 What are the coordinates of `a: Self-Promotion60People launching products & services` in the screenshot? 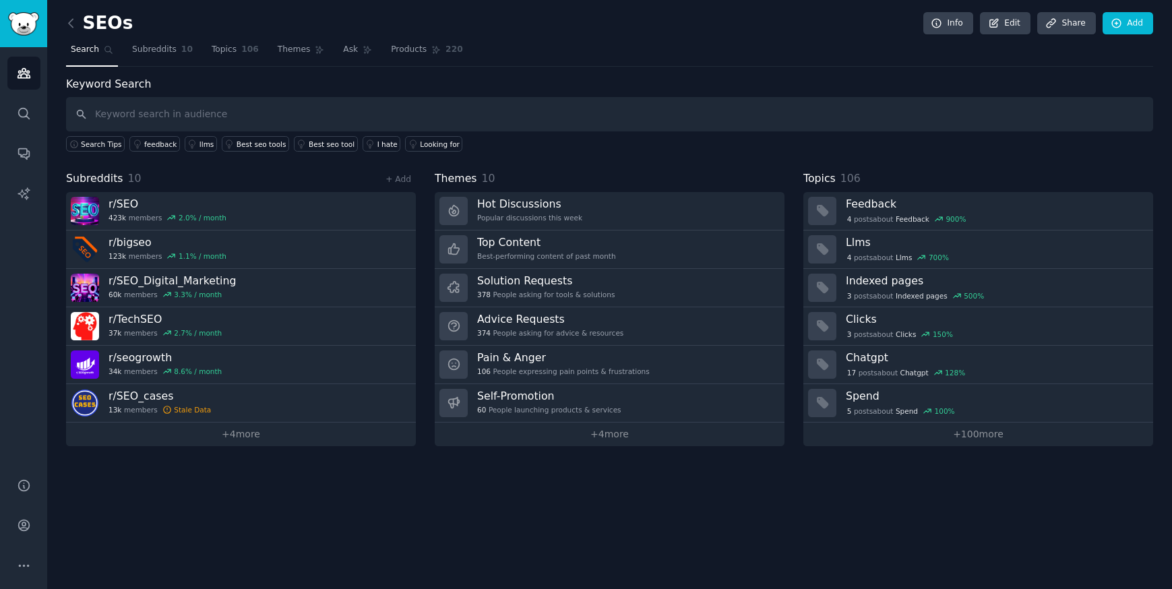 It's located at (609, 403).